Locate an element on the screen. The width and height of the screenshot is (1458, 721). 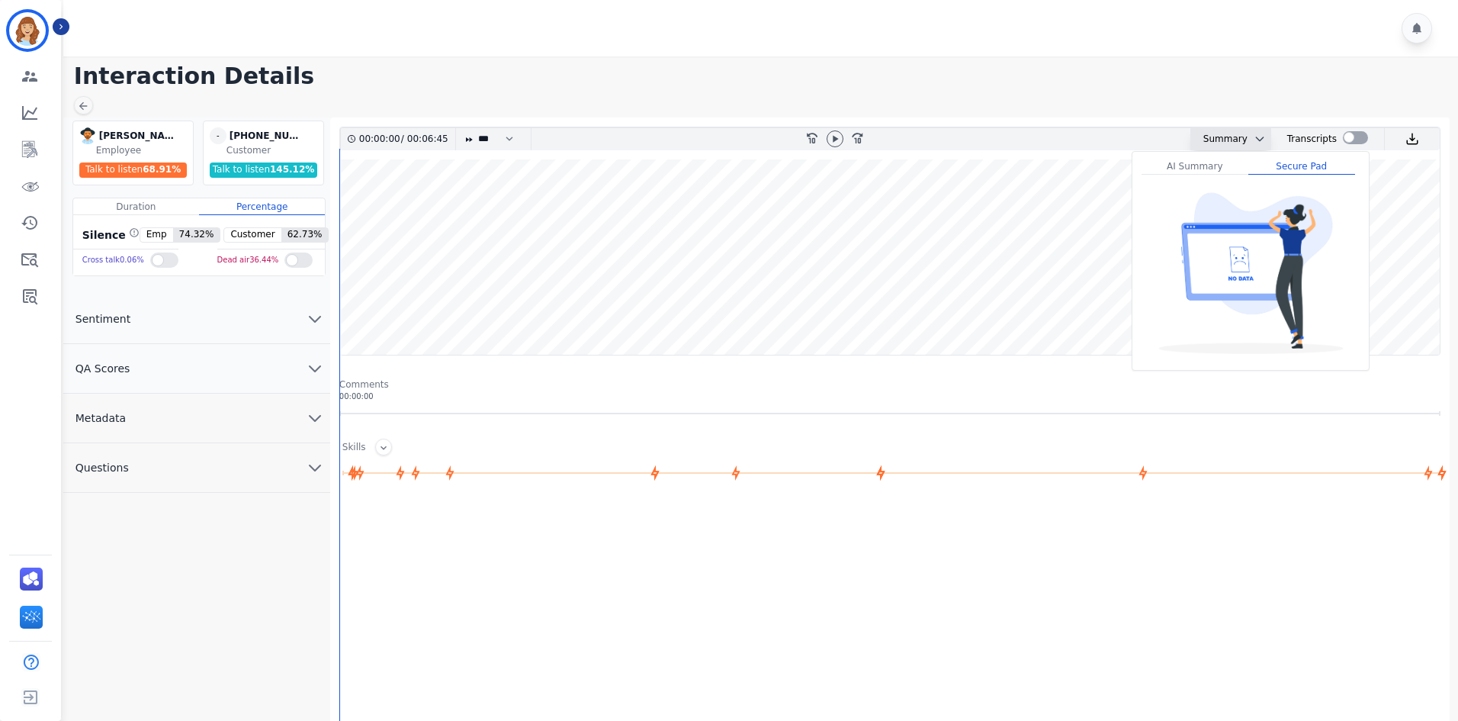
div: AI Summary is located at coordinates (1195, 166).